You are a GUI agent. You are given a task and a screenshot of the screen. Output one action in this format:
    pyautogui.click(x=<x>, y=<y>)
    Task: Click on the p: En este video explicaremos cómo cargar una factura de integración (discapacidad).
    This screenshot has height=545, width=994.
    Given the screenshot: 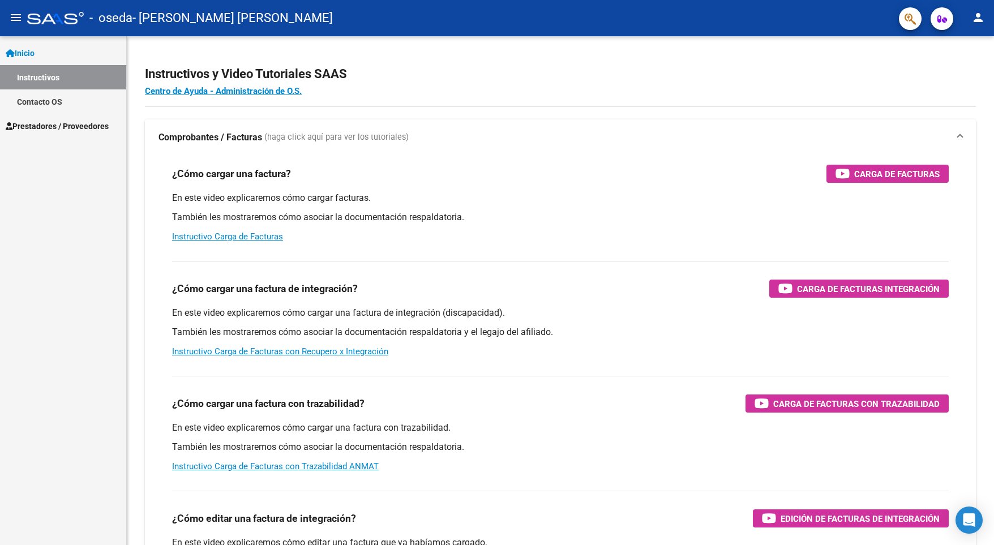 What is the action you would take?
    pyautogui.click(x=560, y=313)
    